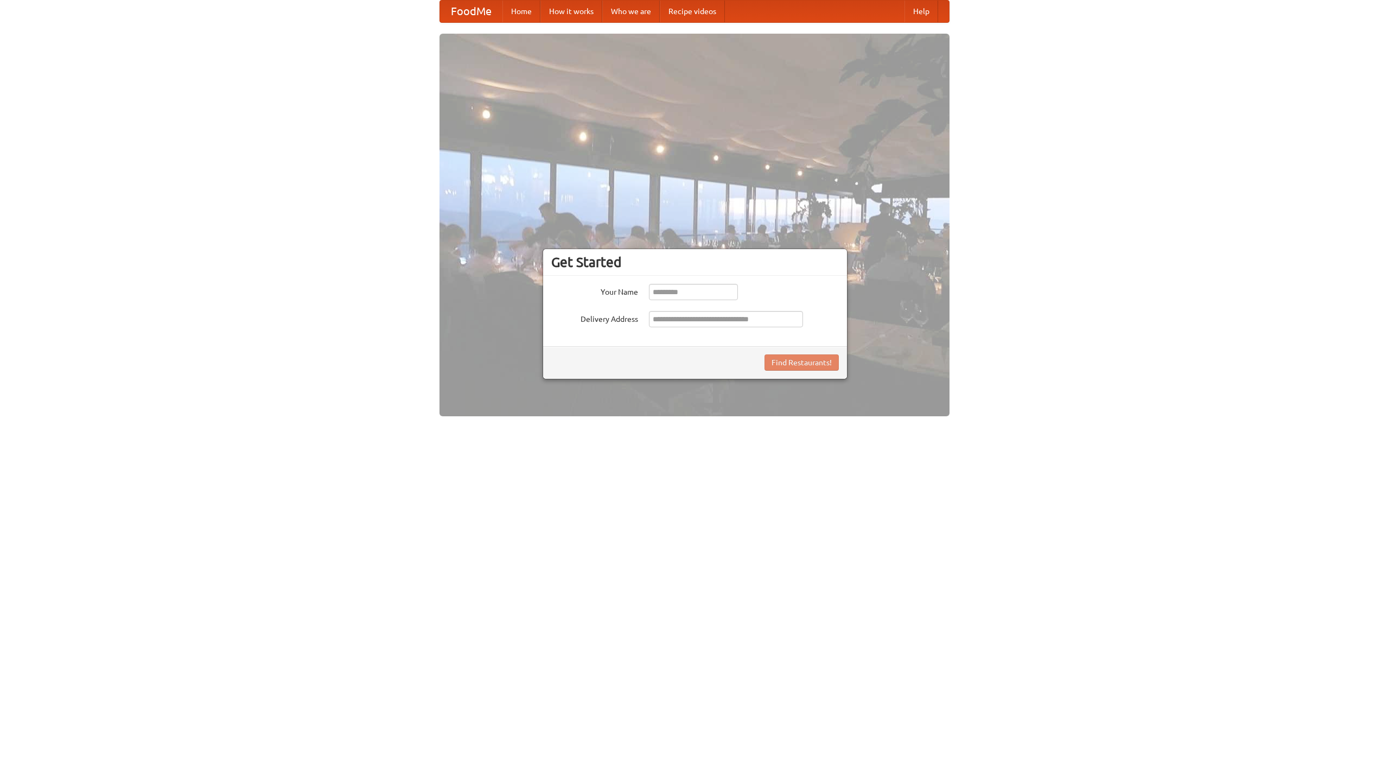 Image resolution: width=1389 pixels, height=768 pixels. I want to click on h3: Get Started, so click(695, 262).